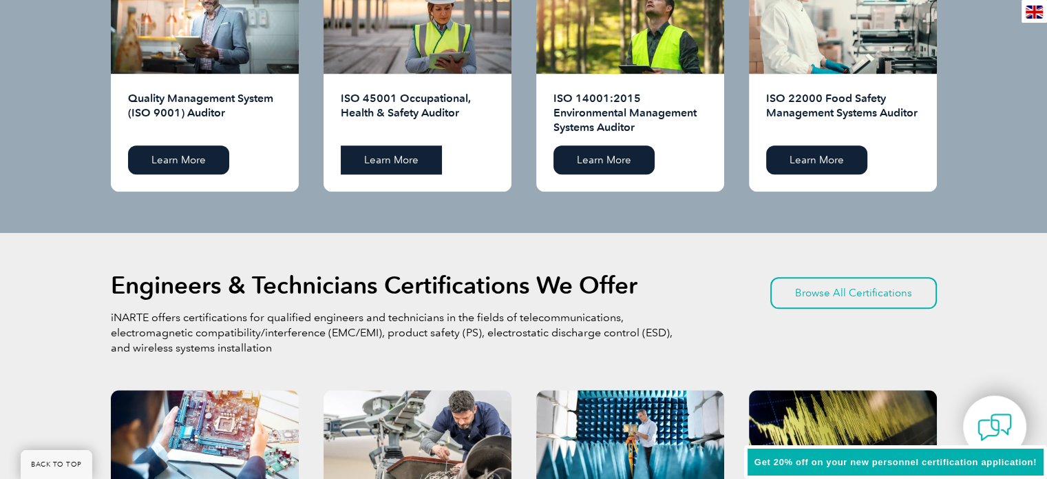 The width and height of the screenshot is (1047, 479). Describe the element at coordinates (843, 113) in the screenshot. I see `h2: ISO 22000 Food Safety Management Systems Auditor` at that location.